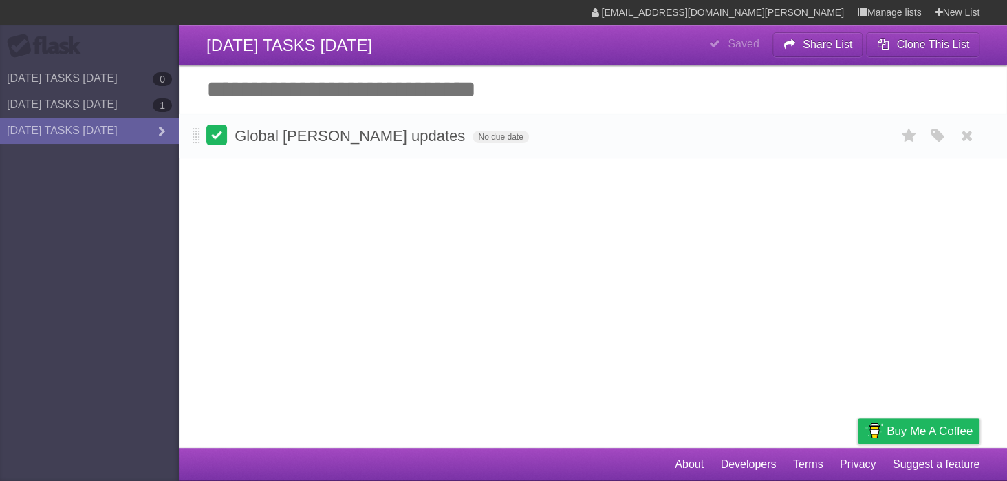 Image resolution: width=1007 pixels, height=481 pixels. Describe the element at coordinates (747, 464) in the screenshot. I see `a: Developers` at that location.